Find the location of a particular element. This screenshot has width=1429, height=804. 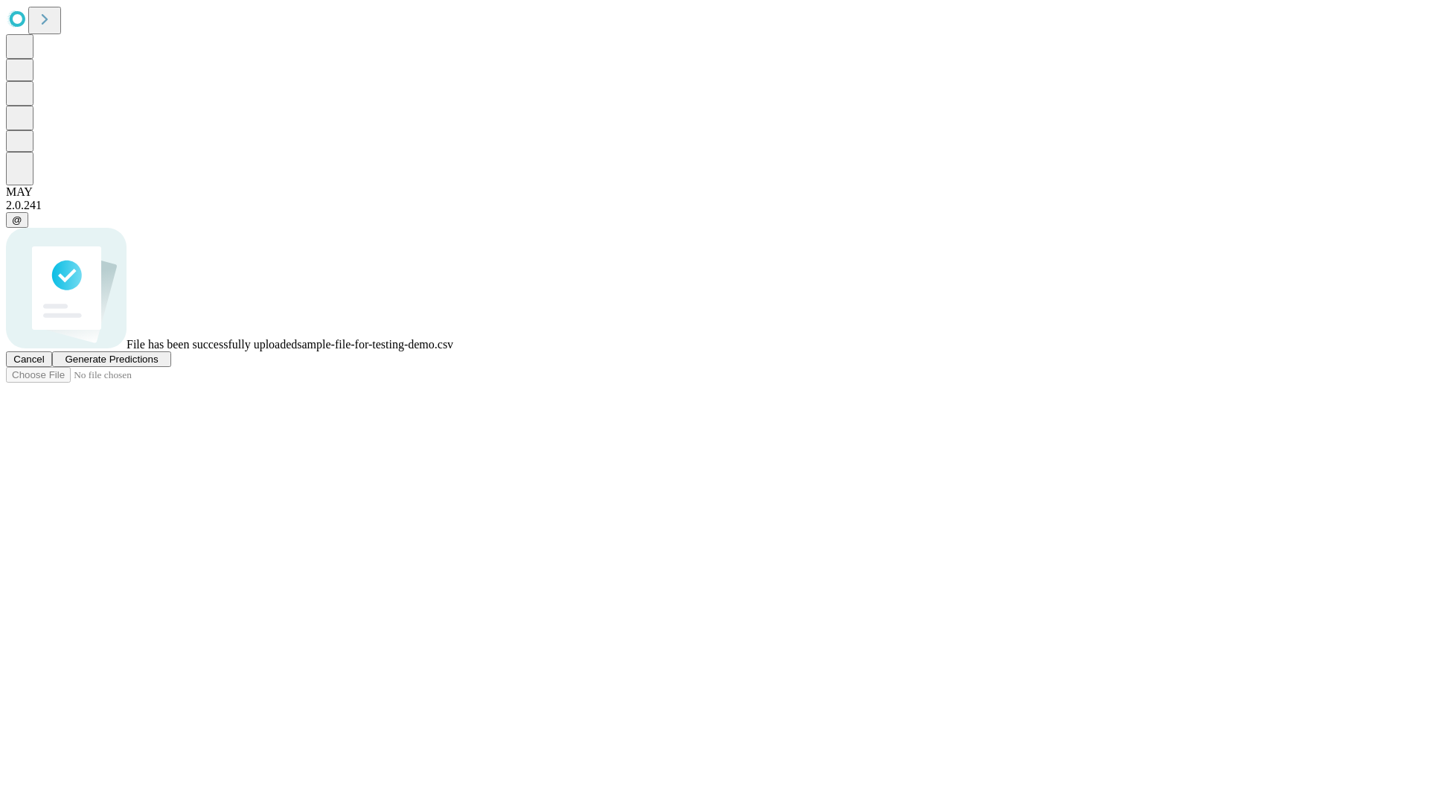

div: MAY is located at coordinates (714, 192).